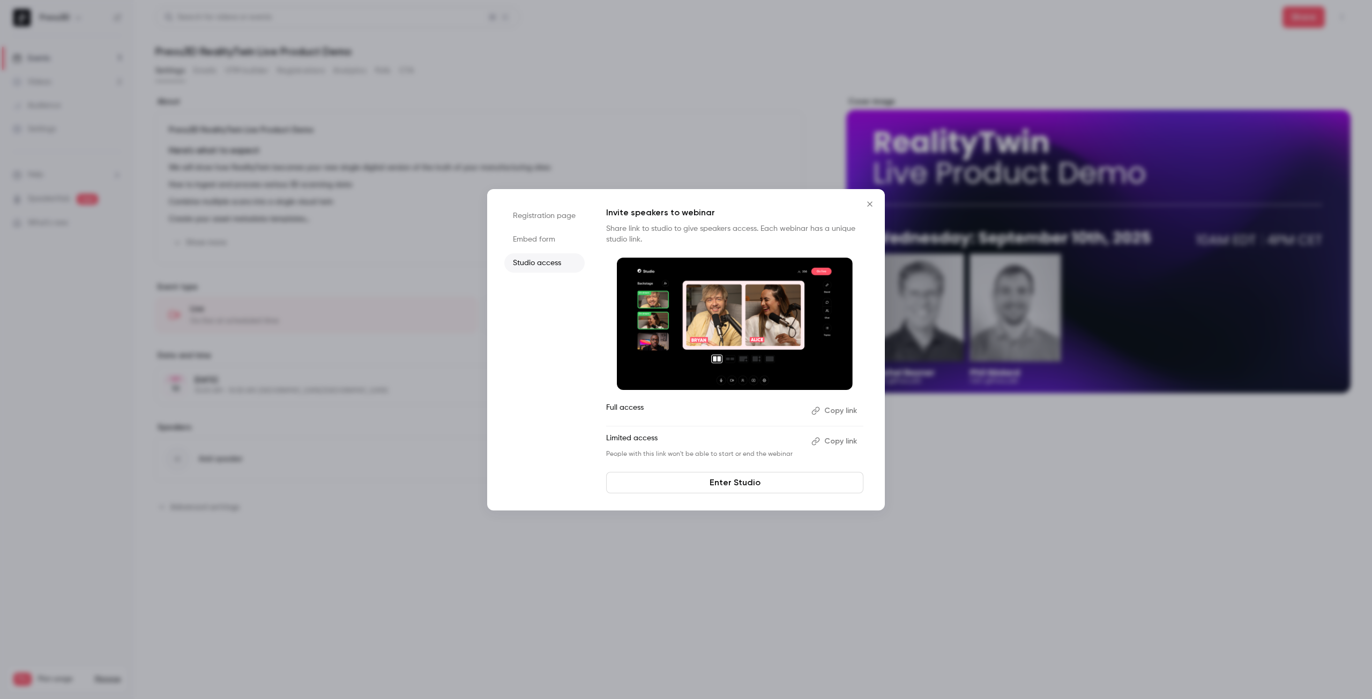 The height and width of the screenshot is (699, 1372). I want to click on p: Share link to studio to give speakers access. Each webinar has a unique studio link., so click(735, 234).